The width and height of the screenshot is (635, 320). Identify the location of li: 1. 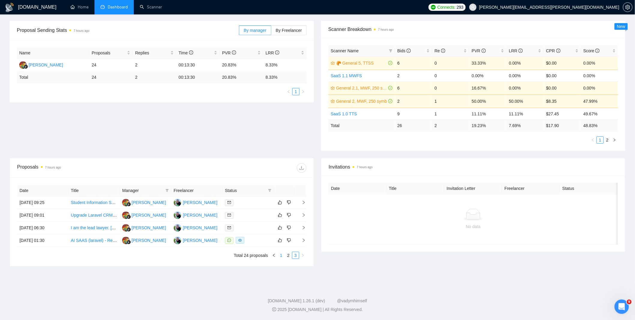
(600, 140).